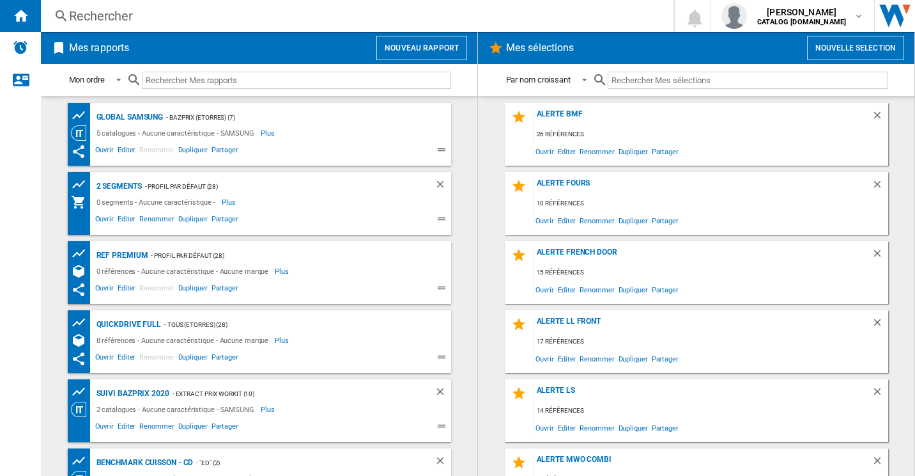 Image resolution: width=915 pixels, height=476 pixels. Describe the element at coordinates (702, 463) in the screenshot. I see `div: Alerte MWO combi` at that location.